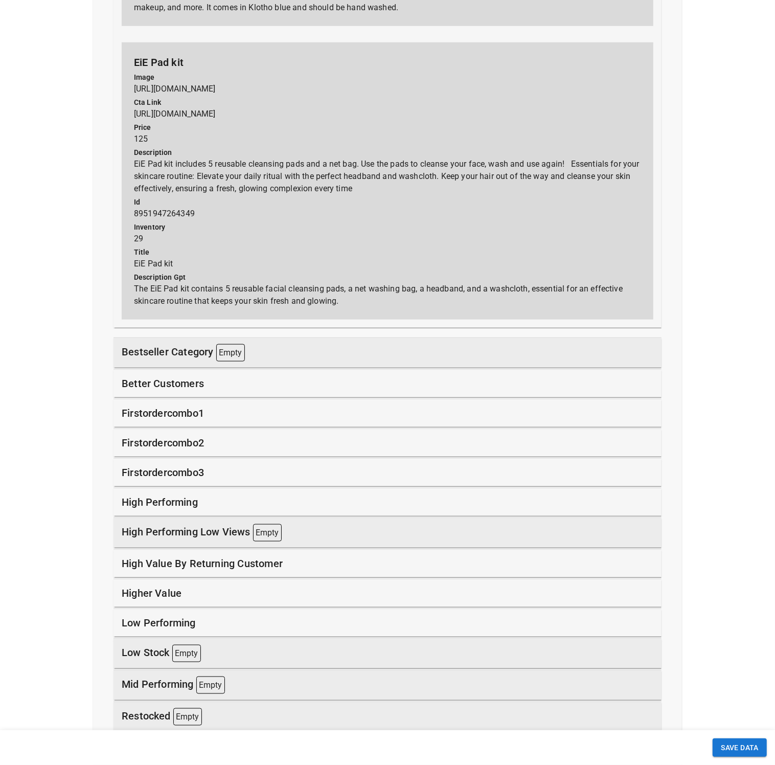 This screenshot has height=765, width=775. Describe the element at coordinates (388, 202) in the screenshot. I see `p: id` at that location.